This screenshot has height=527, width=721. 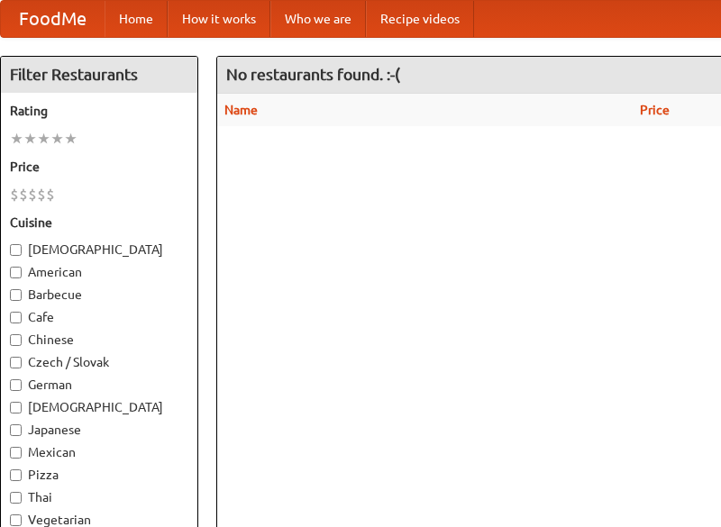 What do you see at coordinates (15, 497) in the screenshot?
I see `input: Thai` at bounding box center [15, 497].